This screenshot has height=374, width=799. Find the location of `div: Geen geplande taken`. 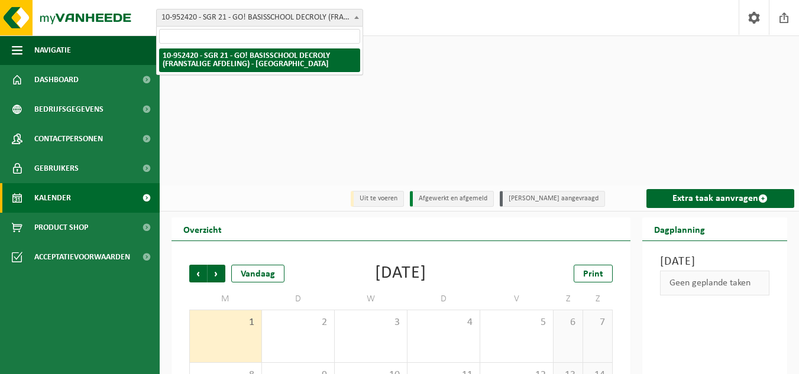

div: Geen geplande taken is located at coordinates (715, 283).